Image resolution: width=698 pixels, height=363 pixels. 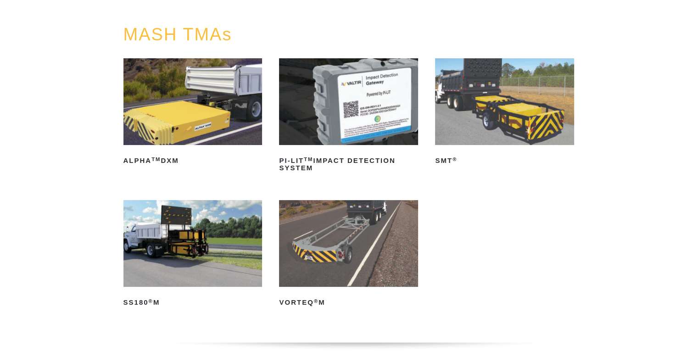 I want to click on a: SMT®, so click(x=504, y=113).